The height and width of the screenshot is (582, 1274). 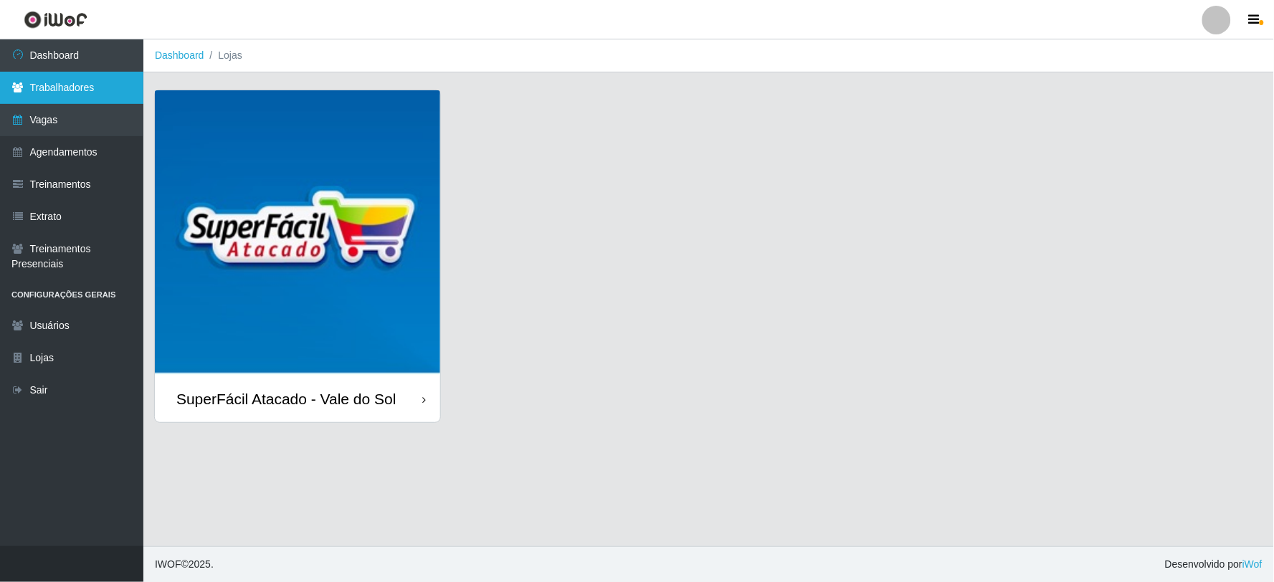 What do you see at coordinates (168, 564) in the screenshot?
I see `span: IWOF` at bounding box center [168, 564].